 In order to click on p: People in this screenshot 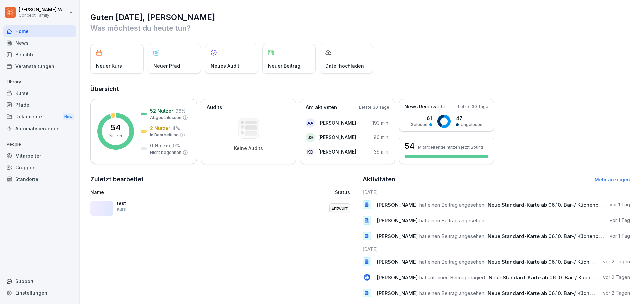, I will do `click(40, 144)`.